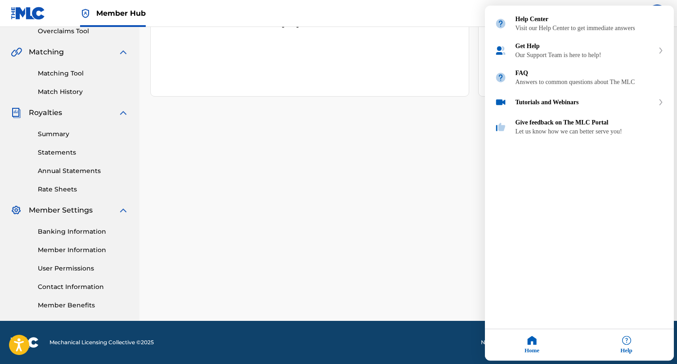 The height and width of the screenshot is (364, 677). Describe the element at coordinates (590, 28) in the screenshot. I see `div: Visit our Help Center to get immediate answers` at that location.